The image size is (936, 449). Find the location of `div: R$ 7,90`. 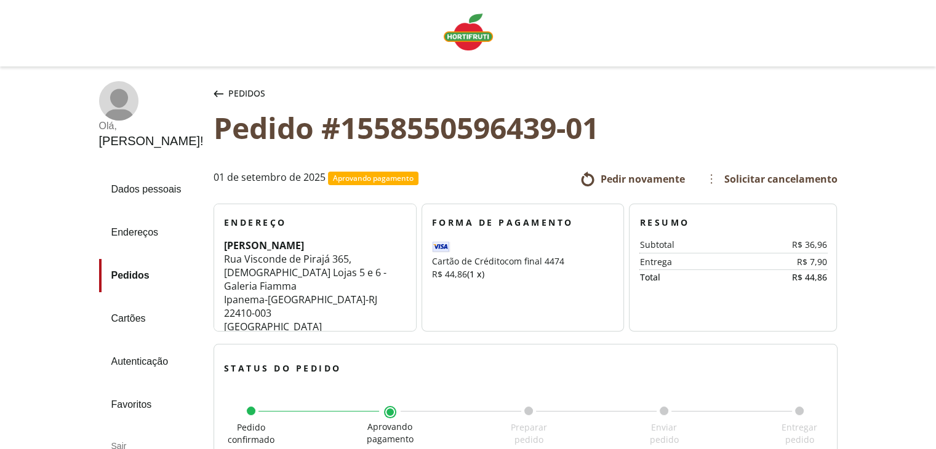

div: R$ 7,90 is located at coordinates (790, 262).